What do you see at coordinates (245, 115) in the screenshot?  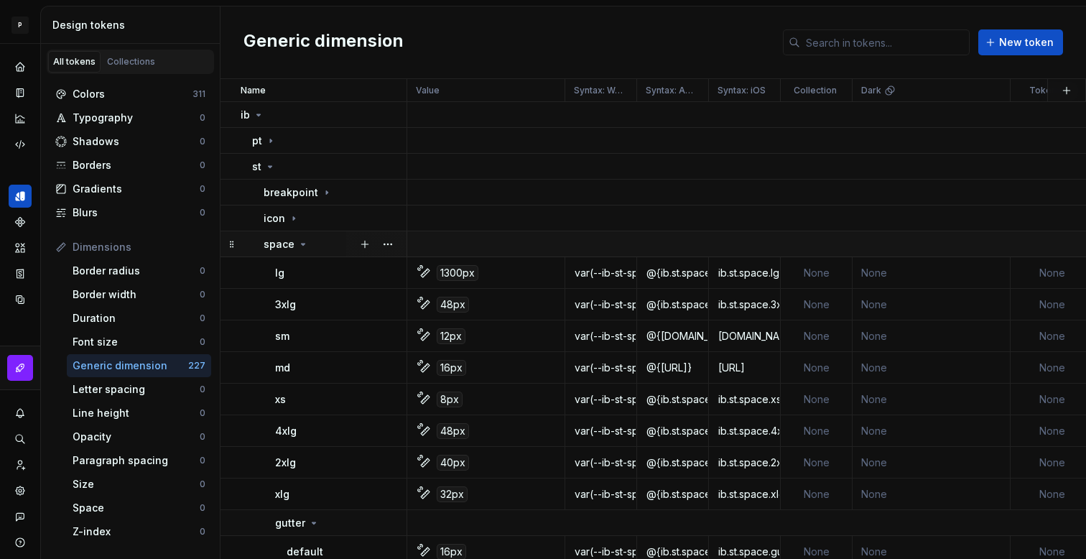 I see `p: ib` at bounding box center [245, 115].